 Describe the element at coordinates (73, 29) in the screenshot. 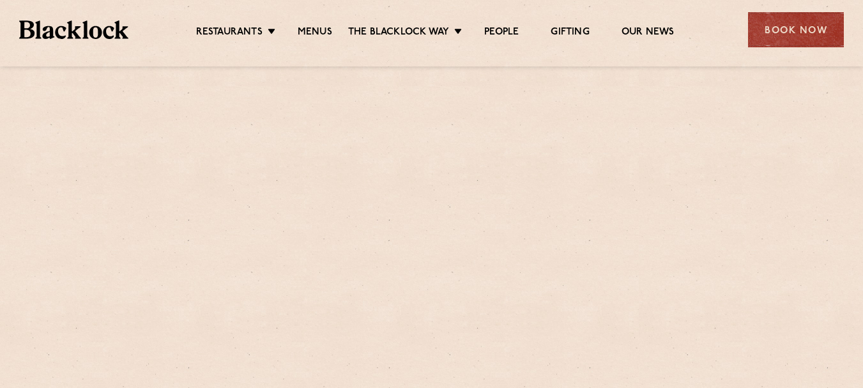

I see `img: BL_Textured_Logo-footer-cropped.svg` at that location.